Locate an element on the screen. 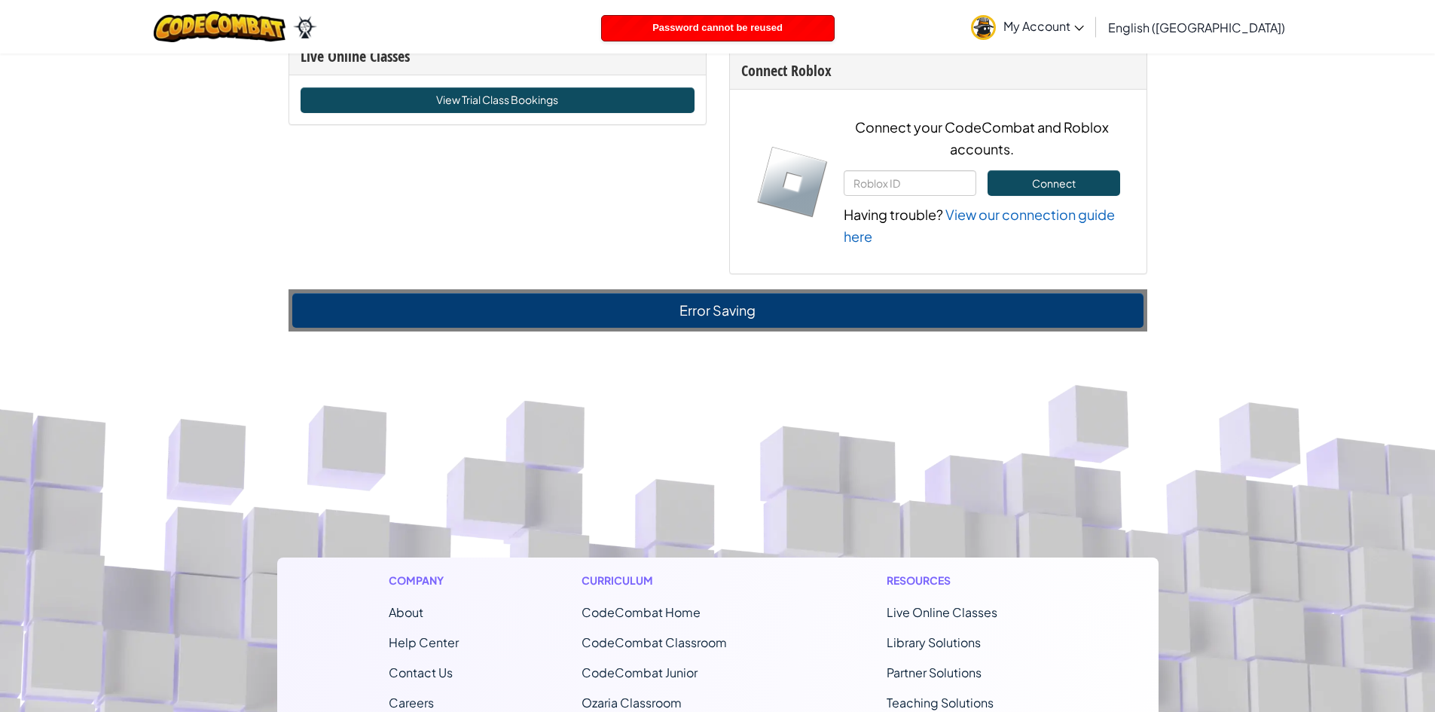 The image size is (1435, 712). button: Error Saving is located at coordinates (718, 310).